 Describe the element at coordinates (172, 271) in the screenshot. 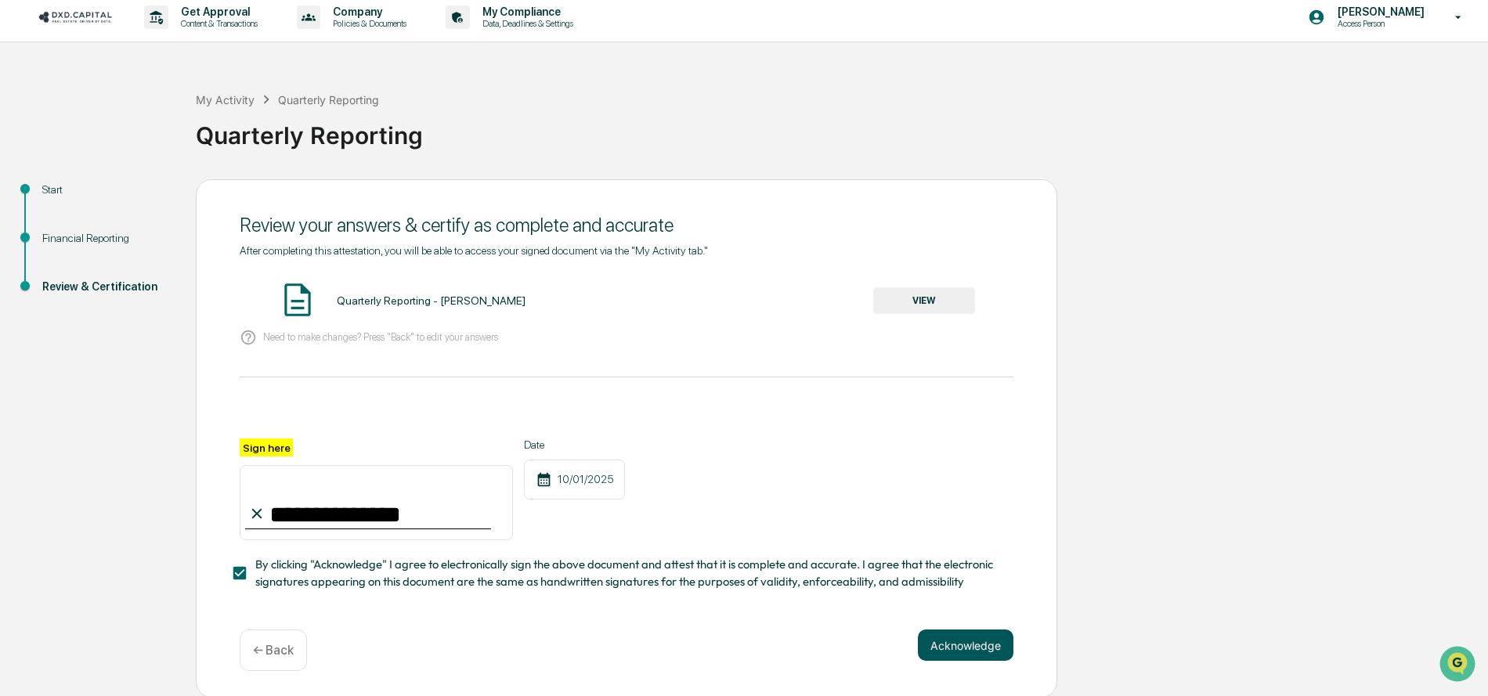

I see `span: Pylon` at that location.